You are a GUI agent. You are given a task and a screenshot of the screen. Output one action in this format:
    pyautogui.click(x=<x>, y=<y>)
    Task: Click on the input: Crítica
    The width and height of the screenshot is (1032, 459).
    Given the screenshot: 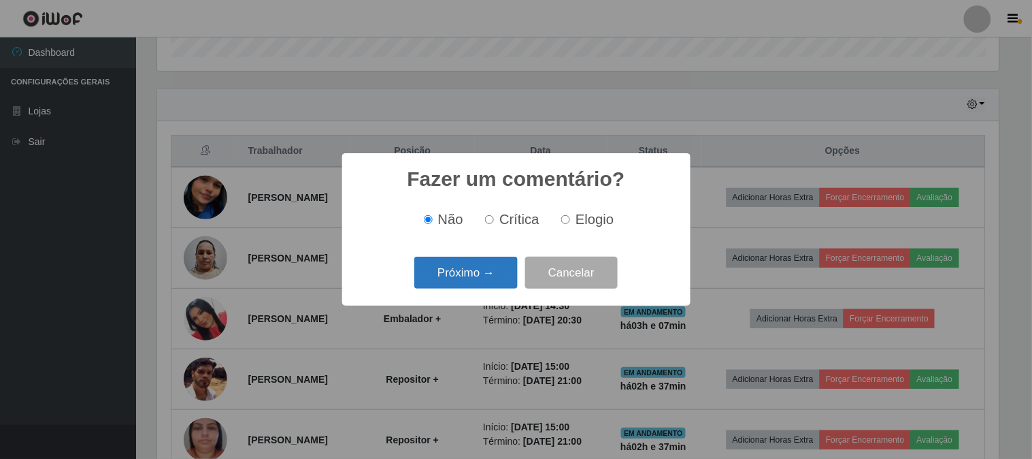 What is the action you would take?
    pyautogui.click(x=489, y=219)
    